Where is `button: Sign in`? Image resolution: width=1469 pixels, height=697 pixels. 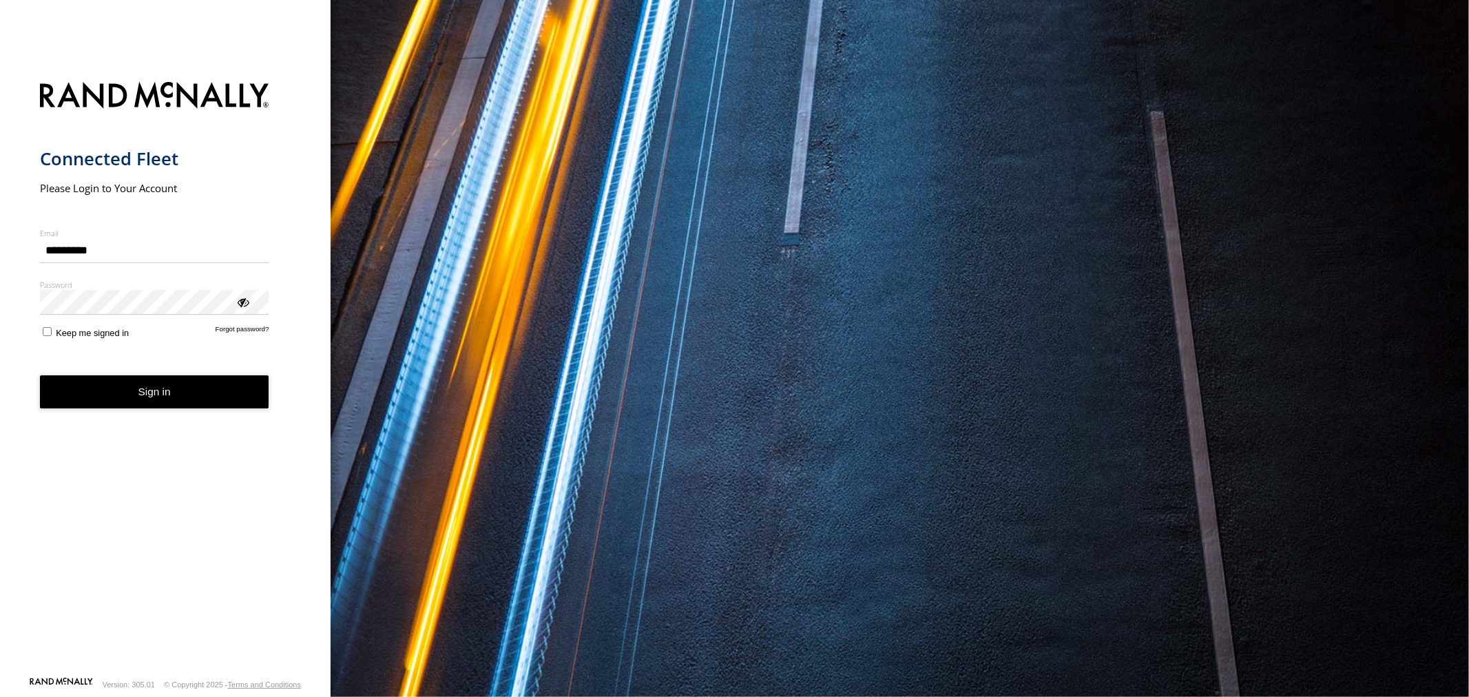
button: Sign in is located at coordinates (154, 392).